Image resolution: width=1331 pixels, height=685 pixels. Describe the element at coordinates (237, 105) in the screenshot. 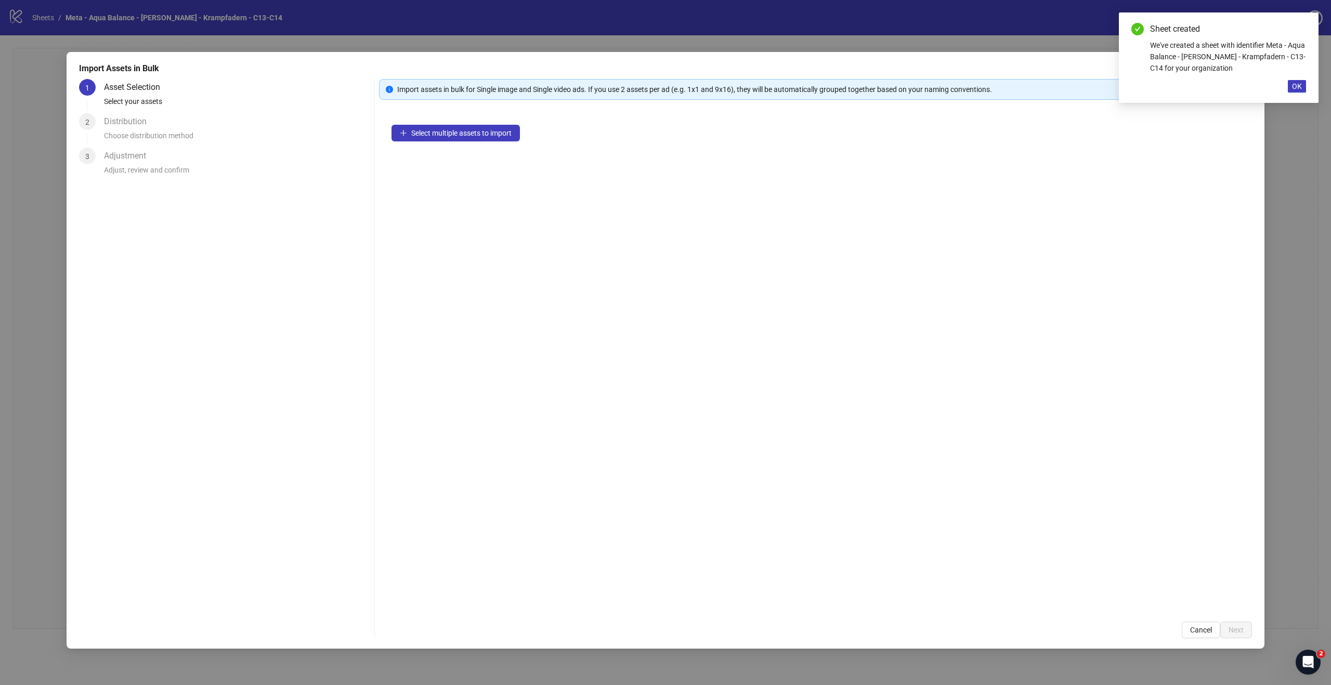

I see `div: Select your assets` at that location.